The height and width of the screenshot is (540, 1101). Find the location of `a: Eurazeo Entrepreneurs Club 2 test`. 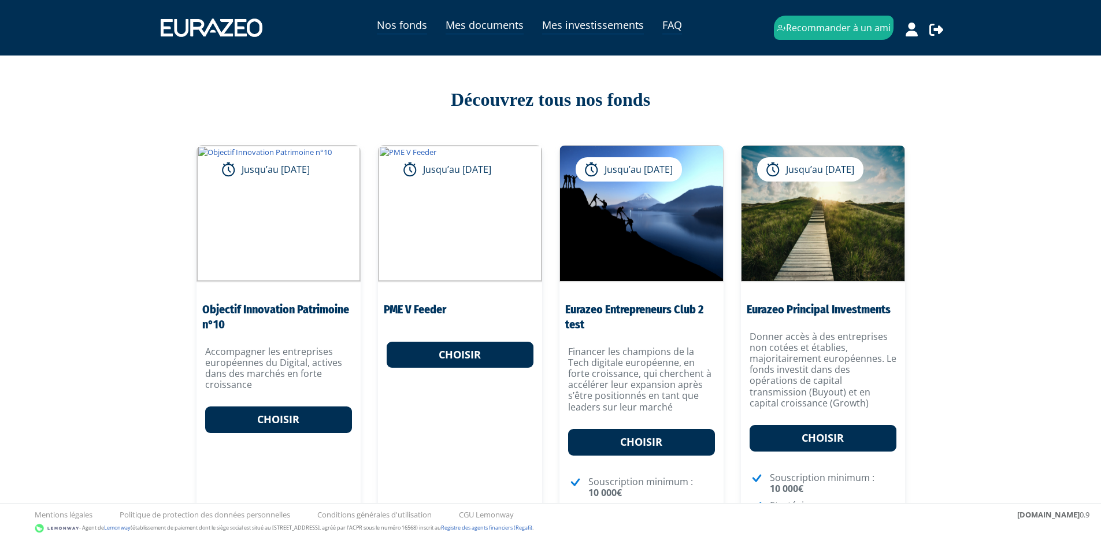

a: Eurazeo Entrepreneurs Club 2 test is located at coordinates (634, 317).